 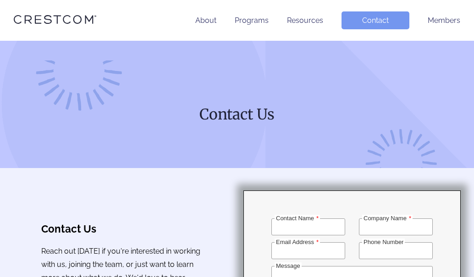 I want to click on h3: Contact Us, so click(x=122, y=229).